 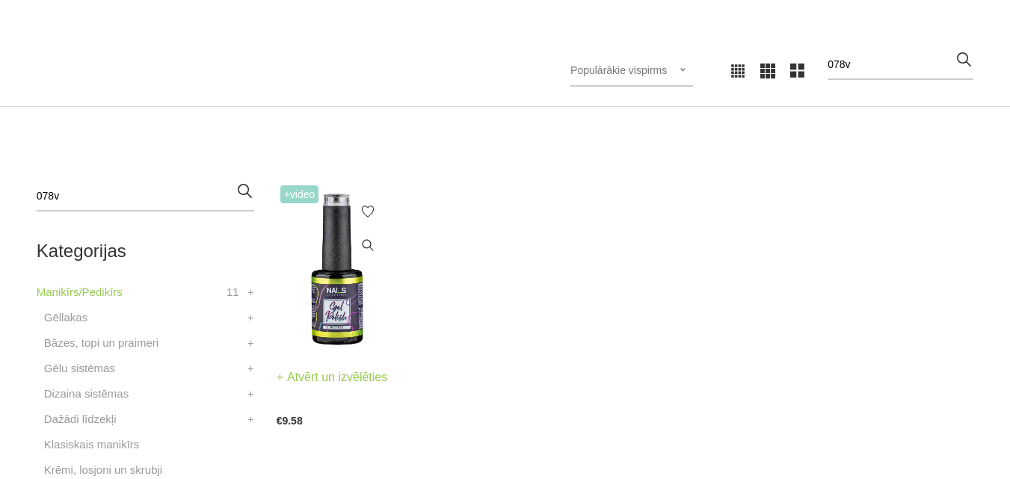 I want to click on span: +Video, so click(x=300, y=194).